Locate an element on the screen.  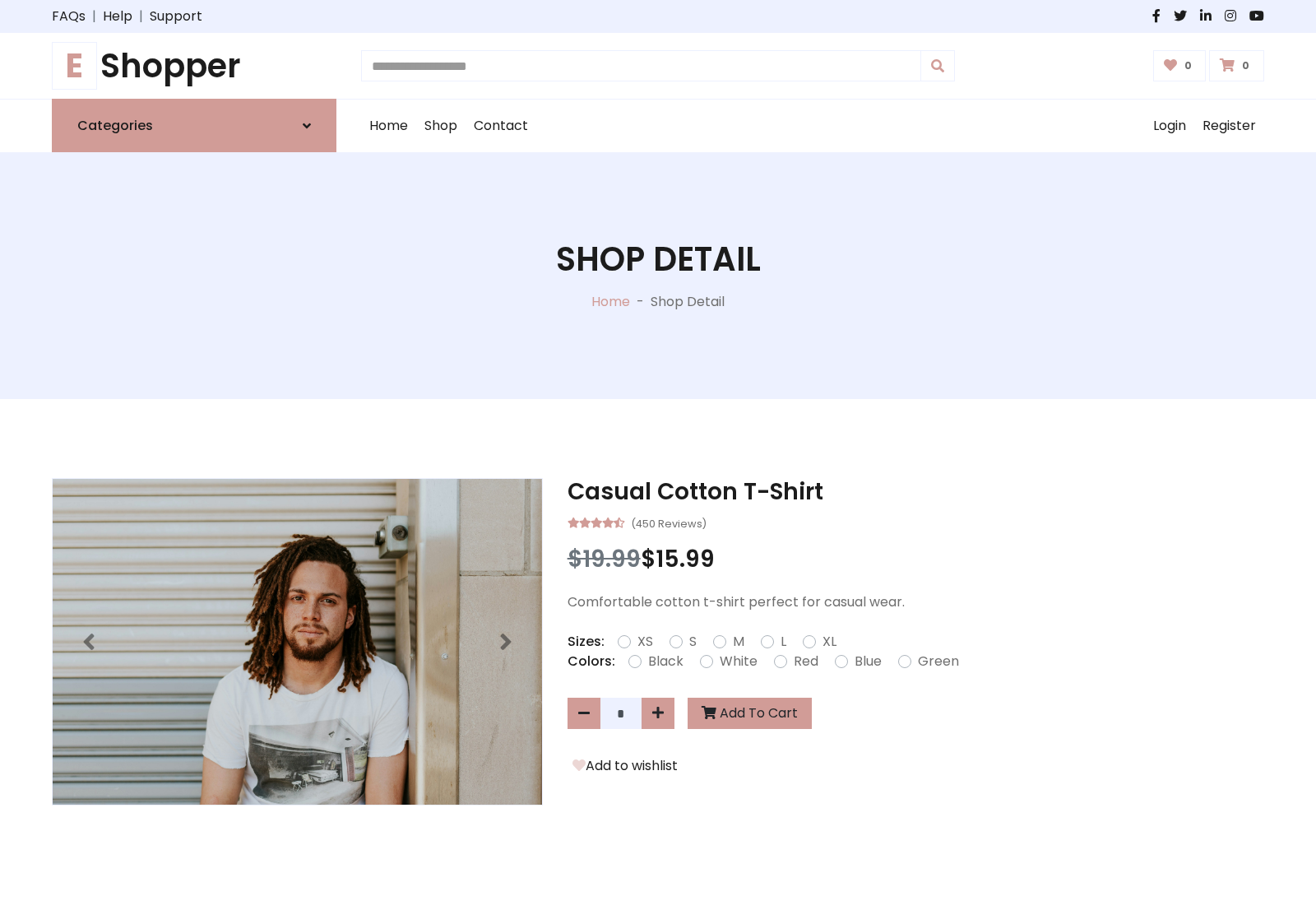
p: Shop Detail is located at coordinates (688, 302).